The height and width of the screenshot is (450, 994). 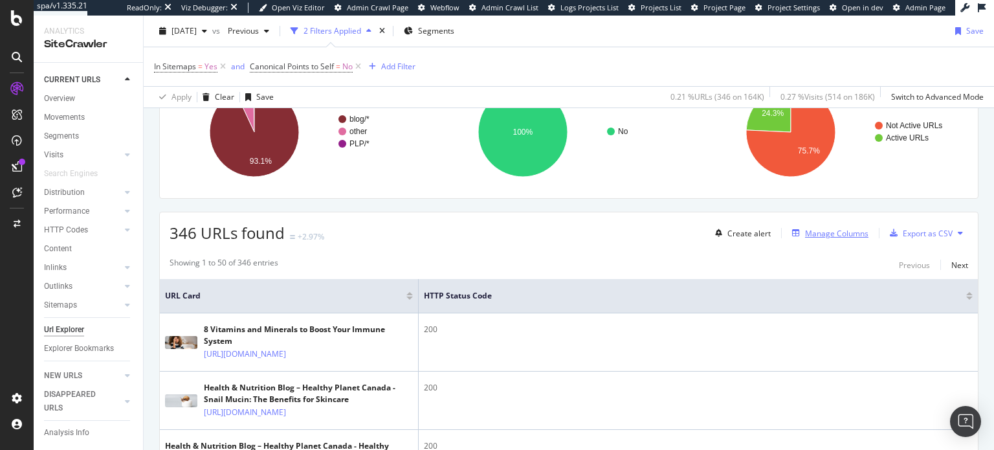 What do you see at coordinates (89, 330) in the screenshot?
I see `a: Url Explorer` at bounding box center [89, 330].